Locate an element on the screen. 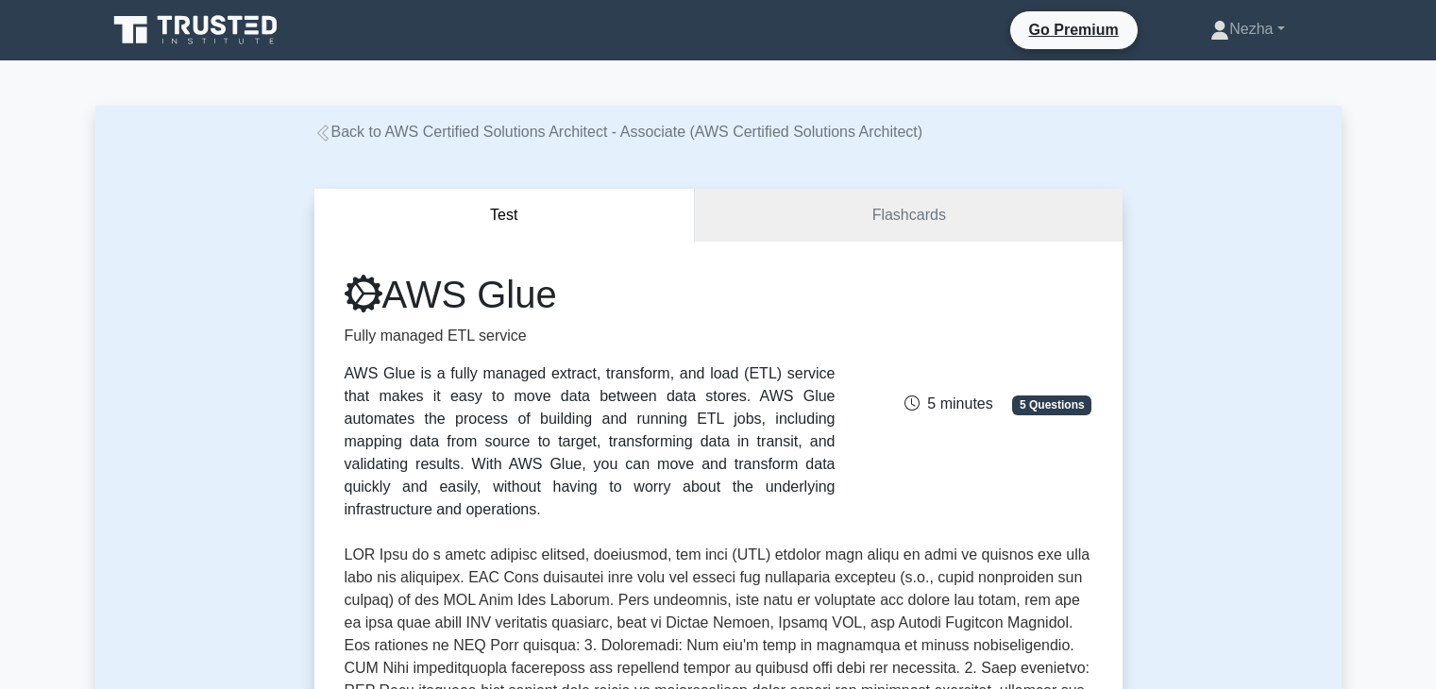  span: 5 minutes is located at coordinates (948, 403).